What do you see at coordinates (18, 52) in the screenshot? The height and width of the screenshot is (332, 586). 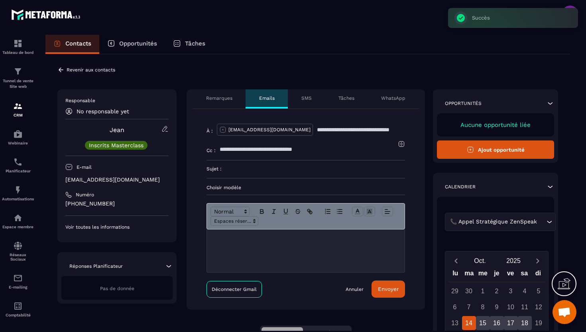 I see `p: Tableau de bord` at bounding box center [18, 52].